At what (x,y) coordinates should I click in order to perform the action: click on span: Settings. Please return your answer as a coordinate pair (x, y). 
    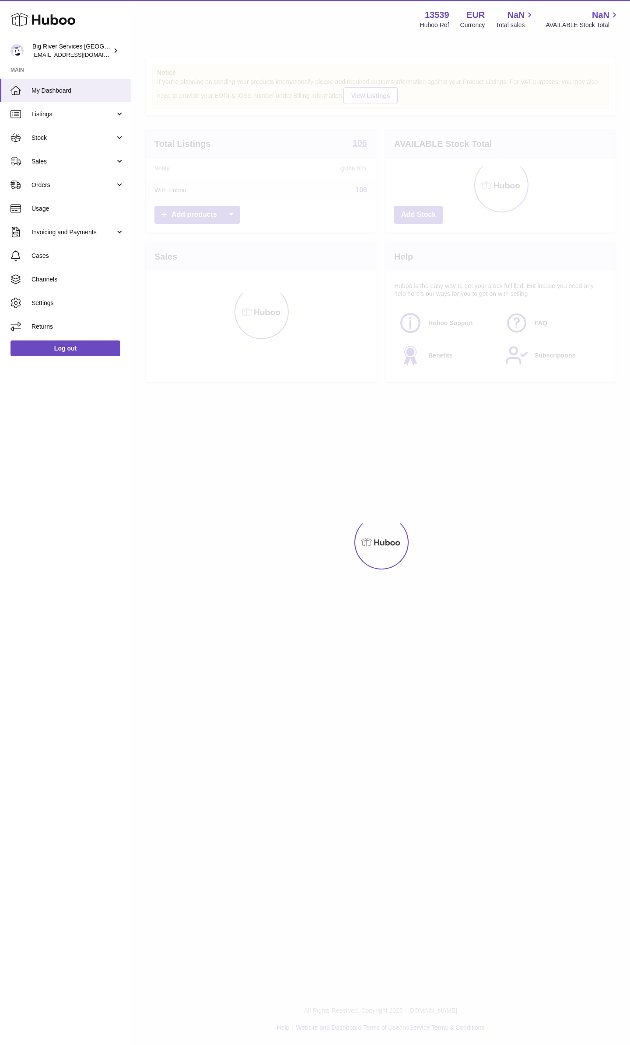
    Looking at the image, I should click on (78, 303).